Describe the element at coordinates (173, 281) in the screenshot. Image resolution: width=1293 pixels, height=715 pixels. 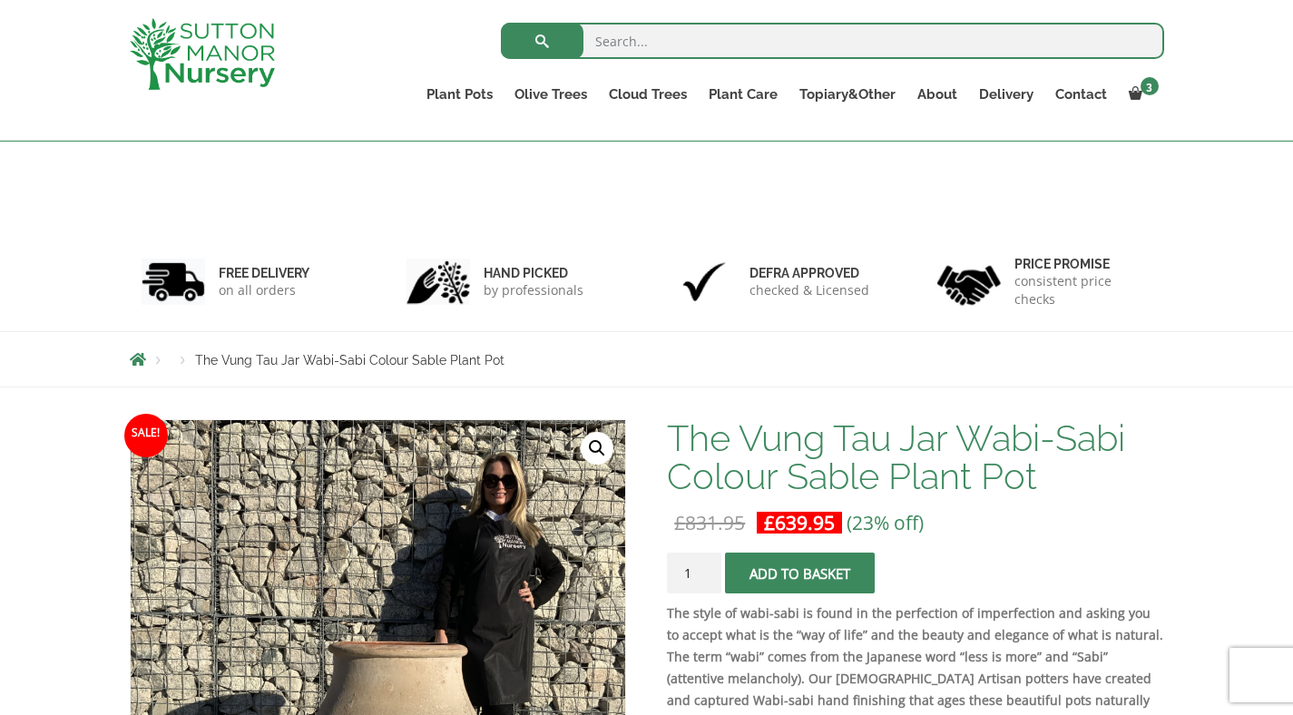
I see `img: 1.jpg` at that location.